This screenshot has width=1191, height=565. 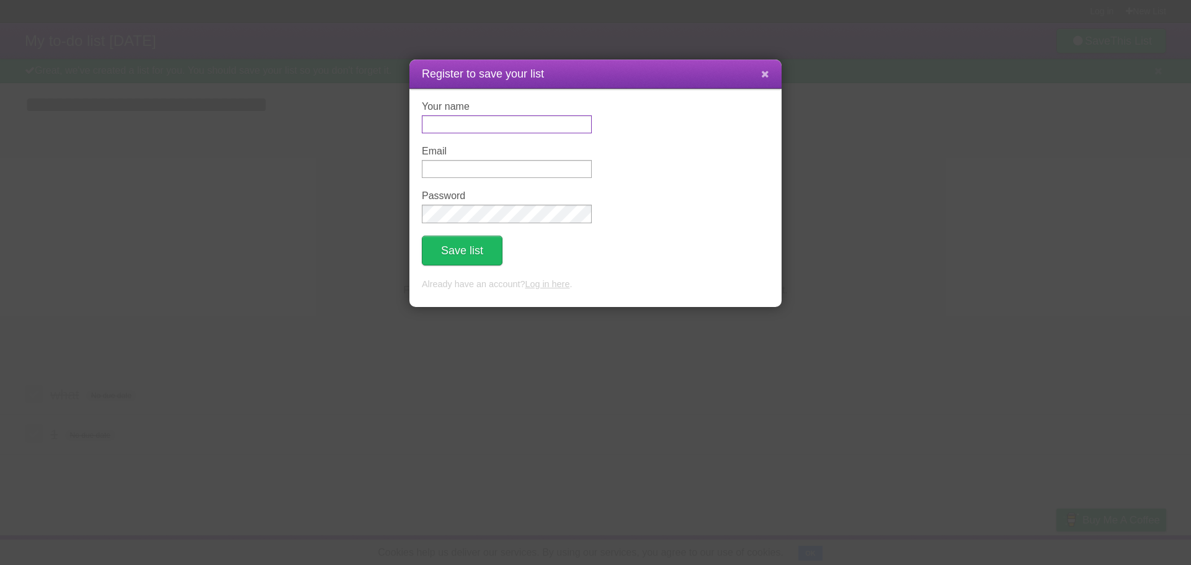 What do you see at coordinates (507, 107) in the screenshot?
I see `label: Your name` at bounding box center [507, 107].